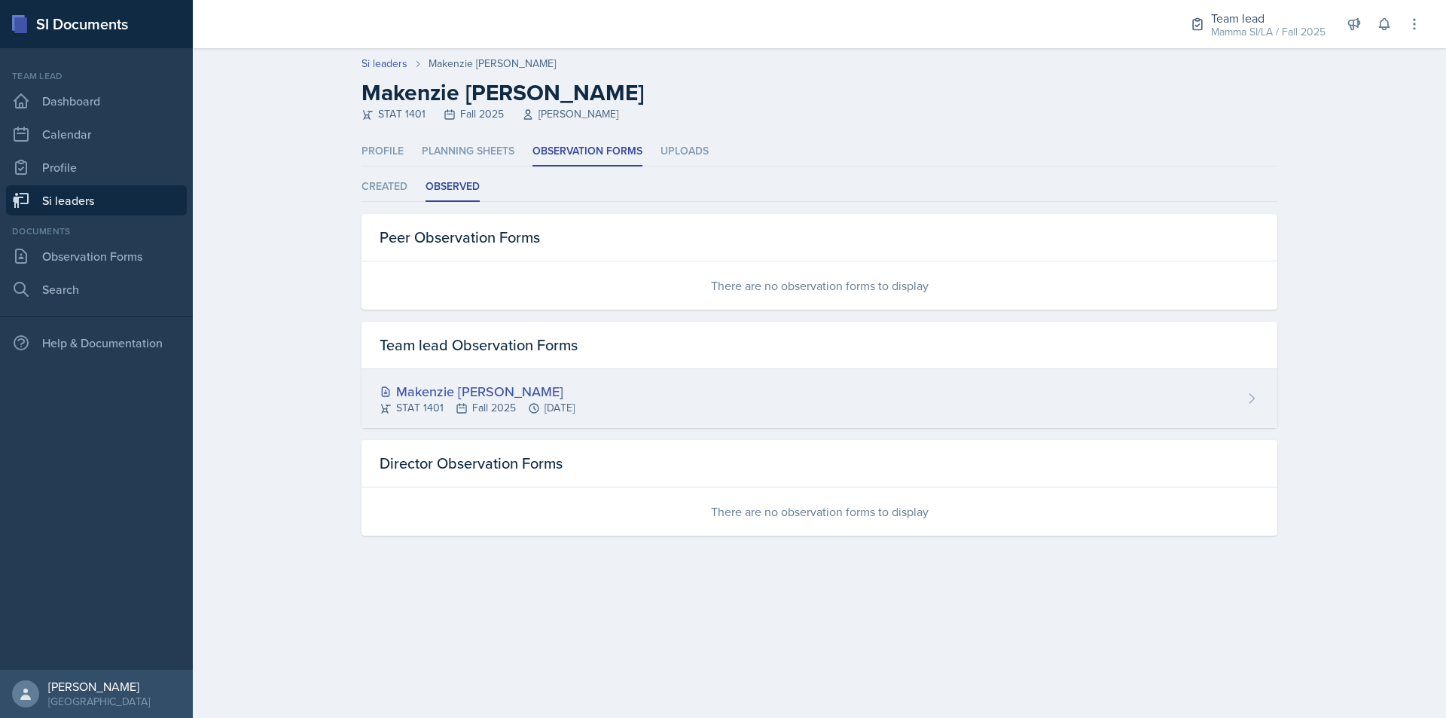  Describe the element at coordinates (468, 151) in the screenshot. I see `li: Planning Sheets` at that location.